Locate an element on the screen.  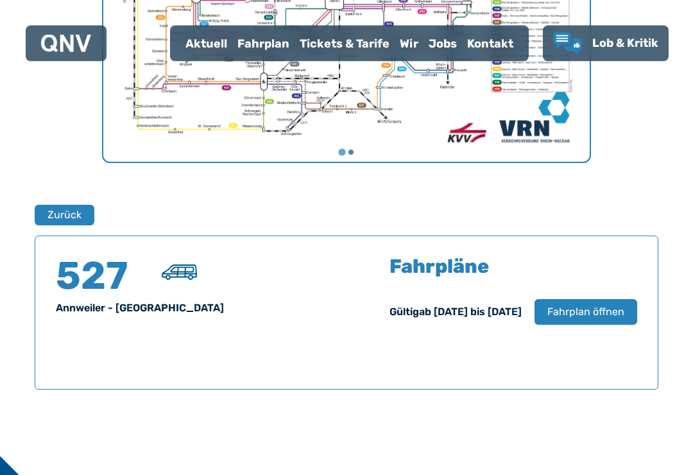
img: Kleinbus is located at coordinates (179, 273).